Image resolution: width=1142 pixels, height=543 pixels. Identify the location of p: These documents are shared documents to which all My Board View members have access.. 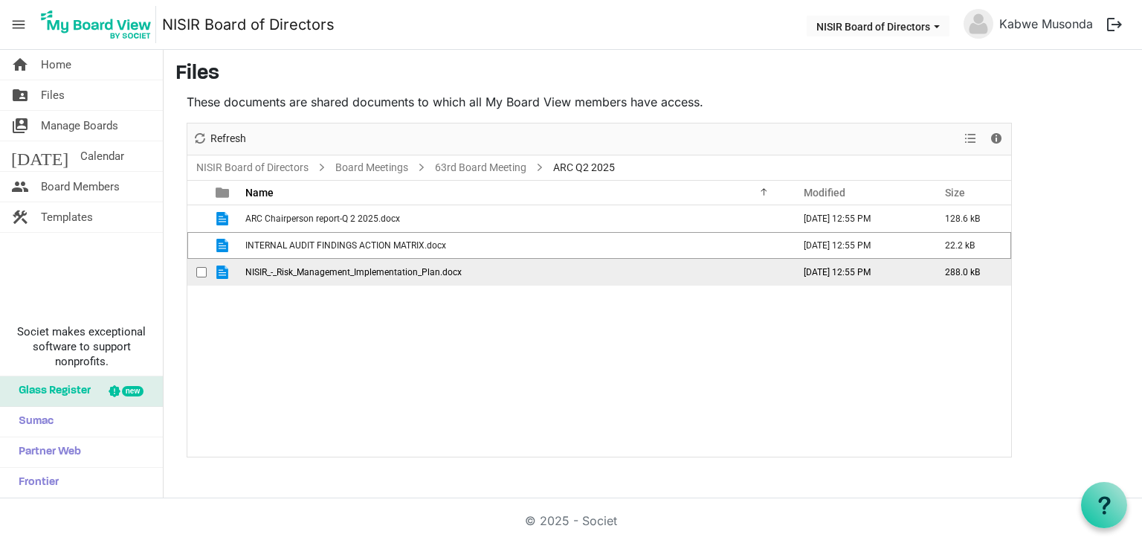
(599, 102).